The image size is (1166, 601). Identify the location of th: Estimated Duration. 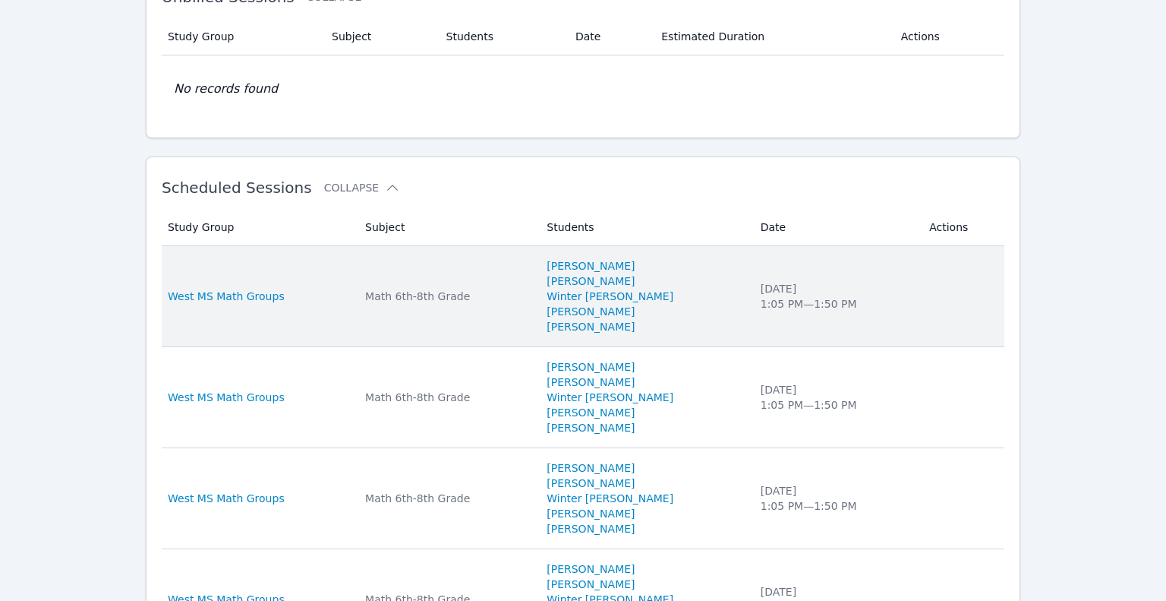
(772, 36).